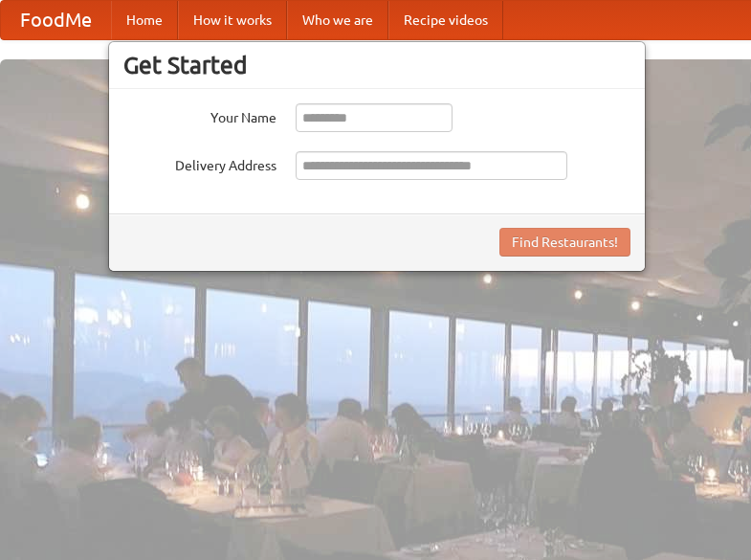  Describe the element at coordinates (144, 20) in the screenshot. I see `a: Home` at that location.